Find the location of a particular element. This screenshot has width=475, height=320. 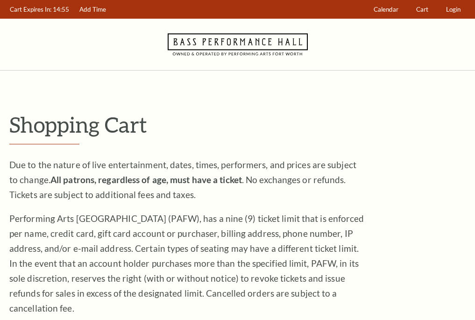

p: Shopping Cart is located at coordinates (237, 124).